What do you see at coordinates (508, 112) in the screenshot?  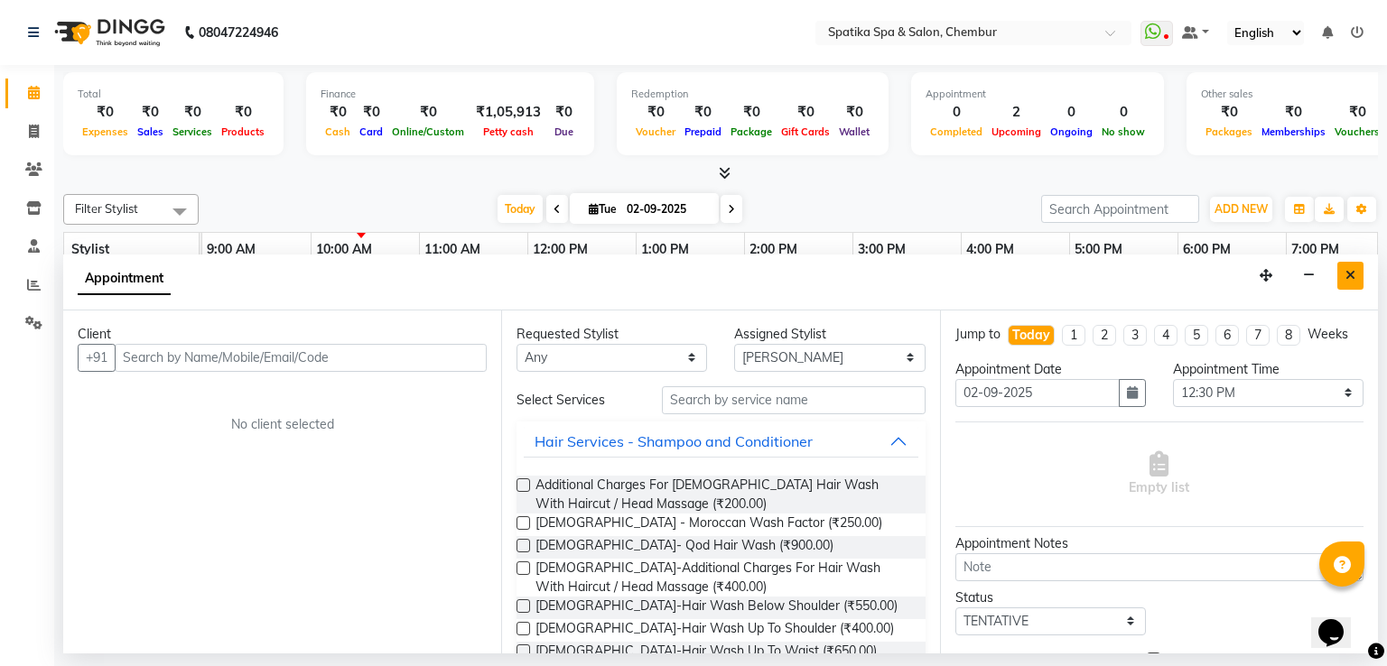 I see `div: ₹1,05,913` at bounding box center [508, 112].